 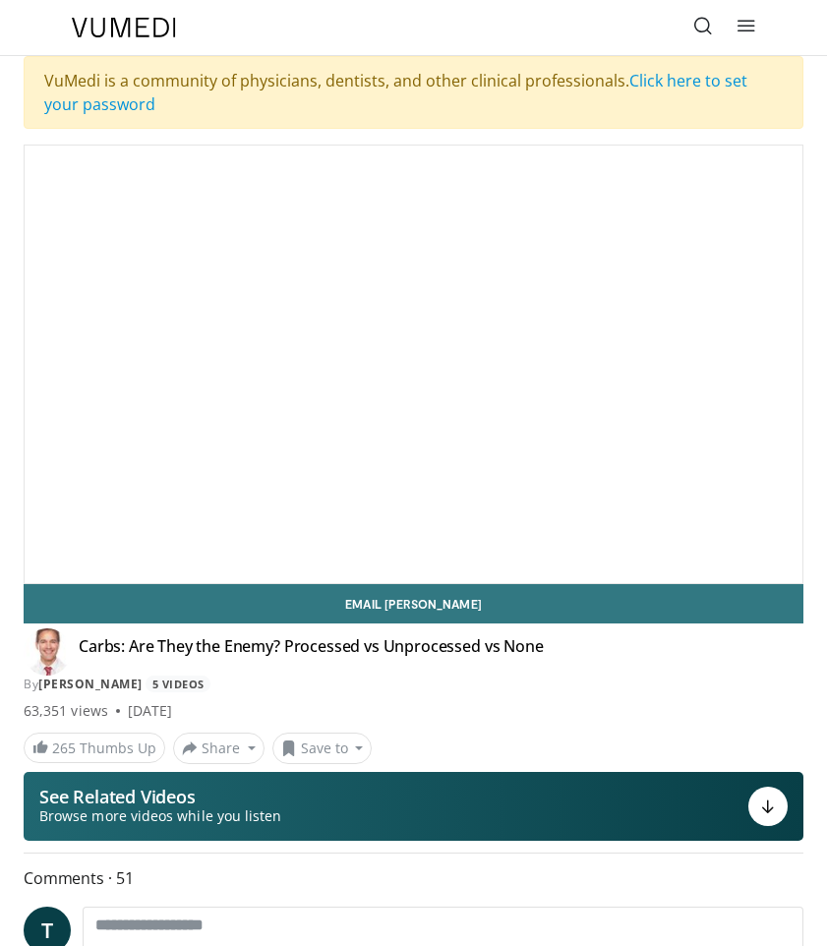 I want to click on video-js: Video Player, so click(x=413, y=364).